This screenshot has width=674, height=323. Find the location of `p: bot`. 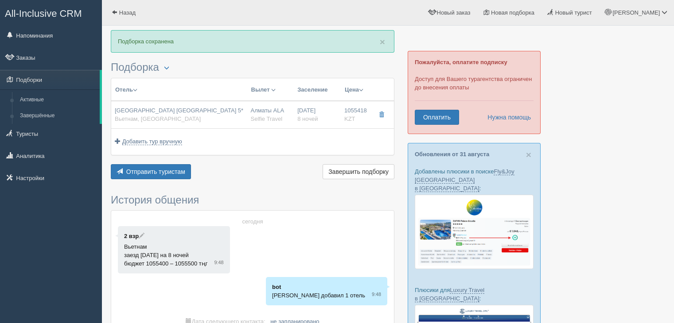

p: bot is located at coordinates (327, 287).